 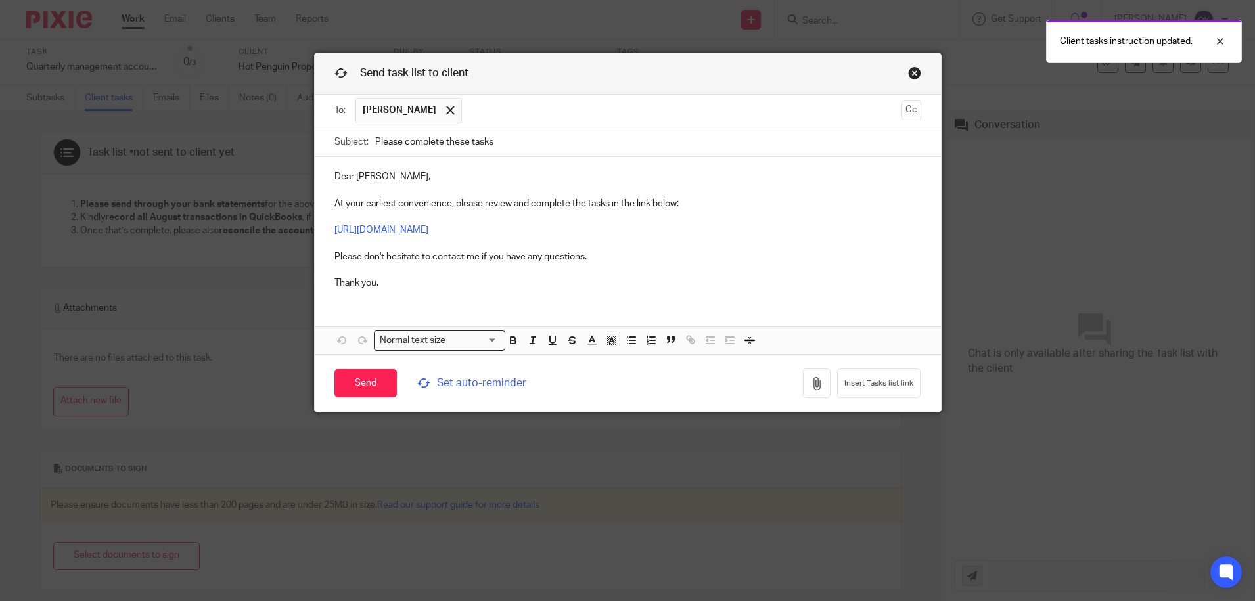 What do you see at coordinates (879, 384) in the screenshot?
I see `span: Insert Tasks list link` at bounding box center [879, 384].